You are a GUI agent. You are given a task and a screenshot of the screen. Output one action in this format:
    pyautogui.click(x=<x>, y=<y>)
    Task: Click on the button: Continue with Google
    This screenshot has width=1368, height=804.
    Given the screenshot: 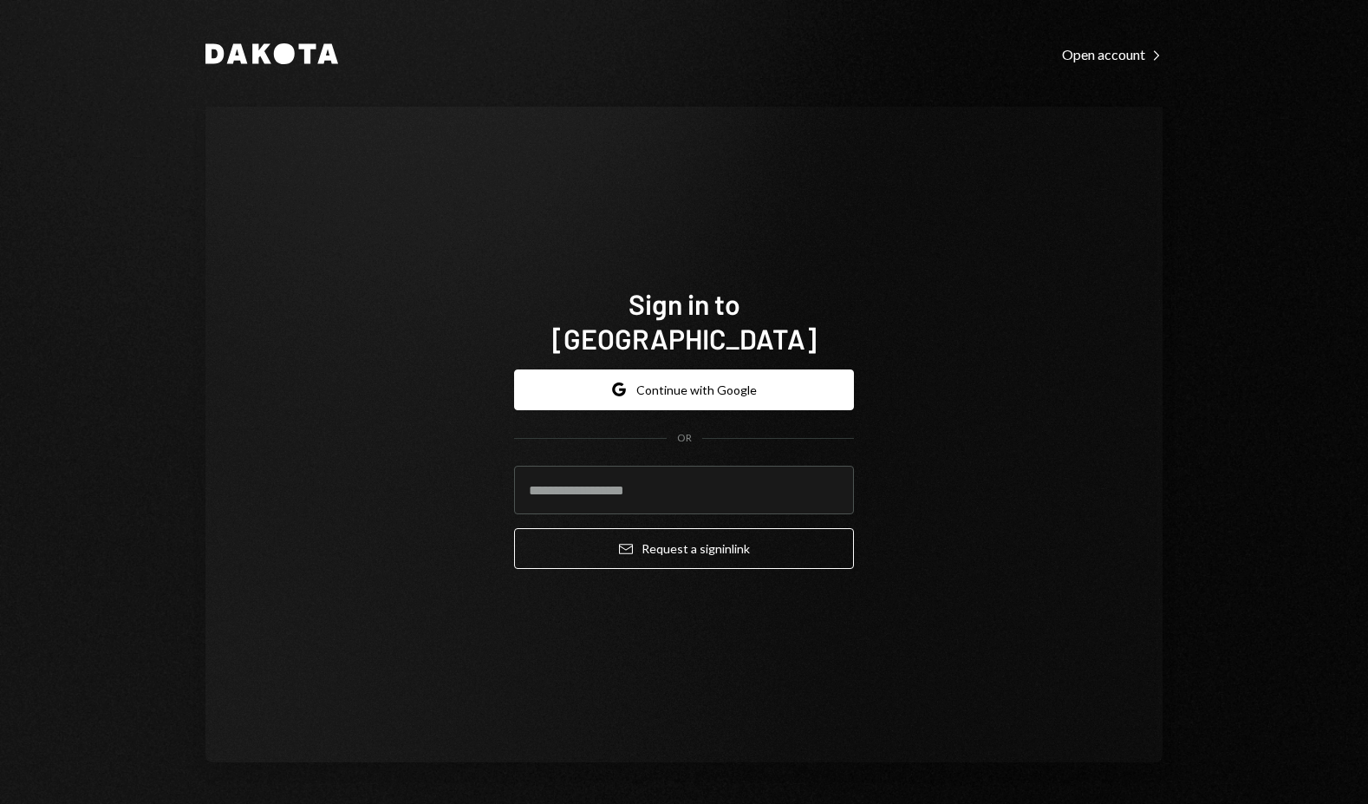 What is the action you would take?
    pyautogui.click(x=684, y=389)
    